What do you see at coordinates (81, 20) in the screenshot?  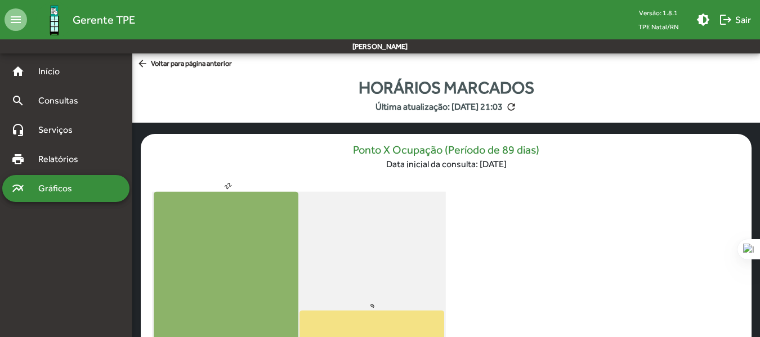 I see `a: Gerente TPE` at bounding box center [81, 20].